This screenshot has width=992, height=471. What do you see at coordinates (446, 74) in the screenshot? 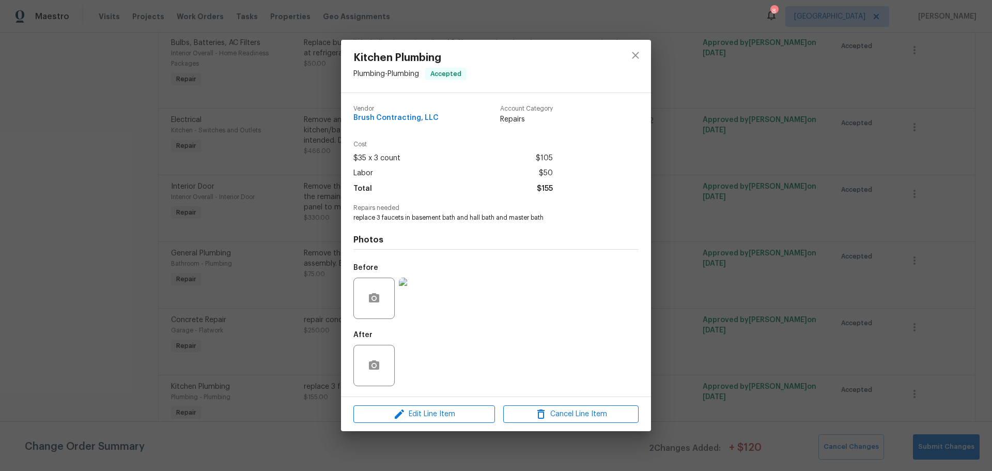
I see `span: Accepted` at bounding box center [446, 74].